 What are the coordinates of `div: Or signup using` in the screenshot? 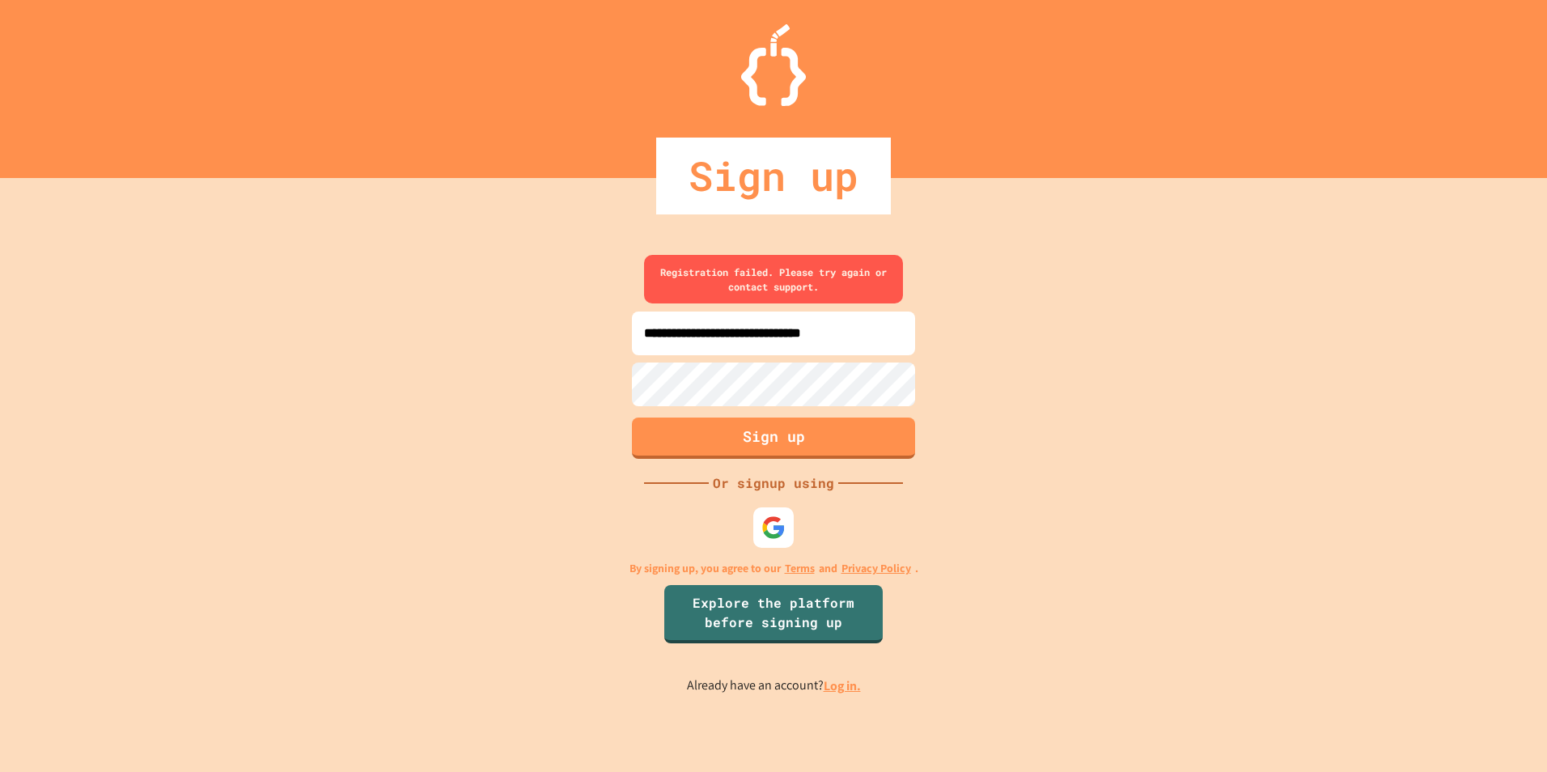 It's located at (773, 483).